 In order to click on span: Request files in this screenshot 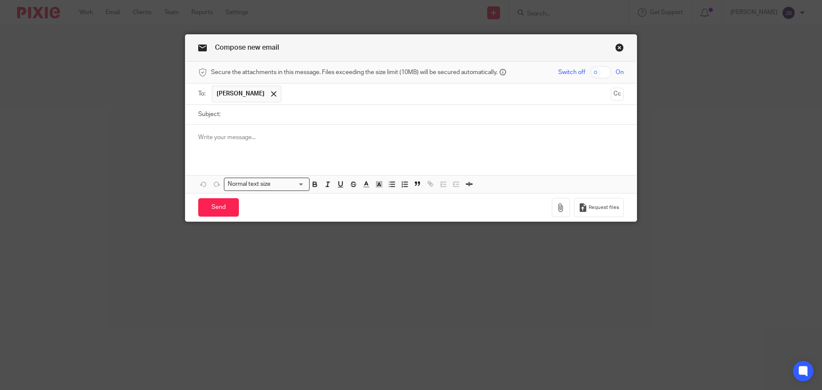, I will do `click(604, 208)`.